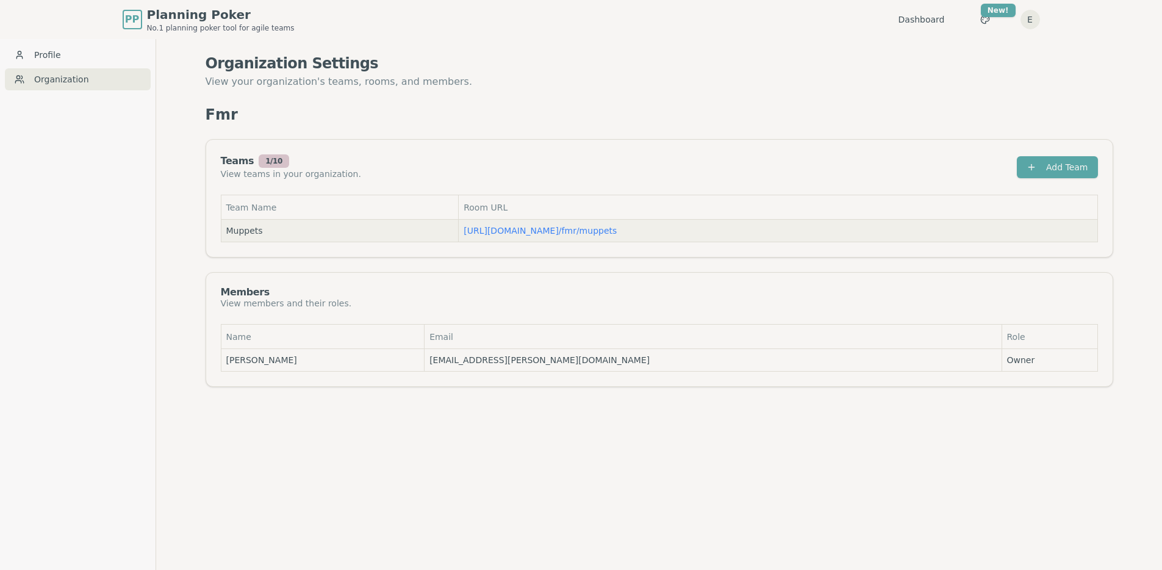 The image size is (1162, 570). What do you see at coordinates (998, 10) in the screenshot?
I see `div: New!` at bounding box center [998, 10].